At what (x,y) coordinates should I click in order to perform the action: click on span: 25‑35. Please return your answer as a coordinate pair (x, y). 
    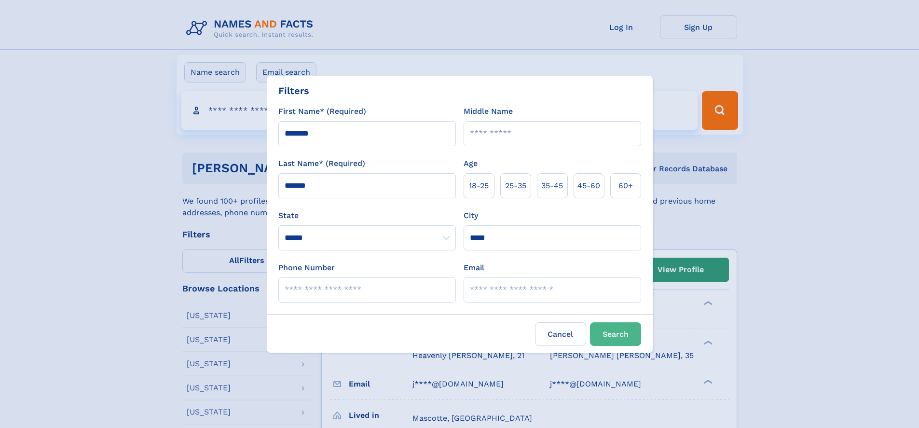
    Looking at the image, I should click on (516, 186).